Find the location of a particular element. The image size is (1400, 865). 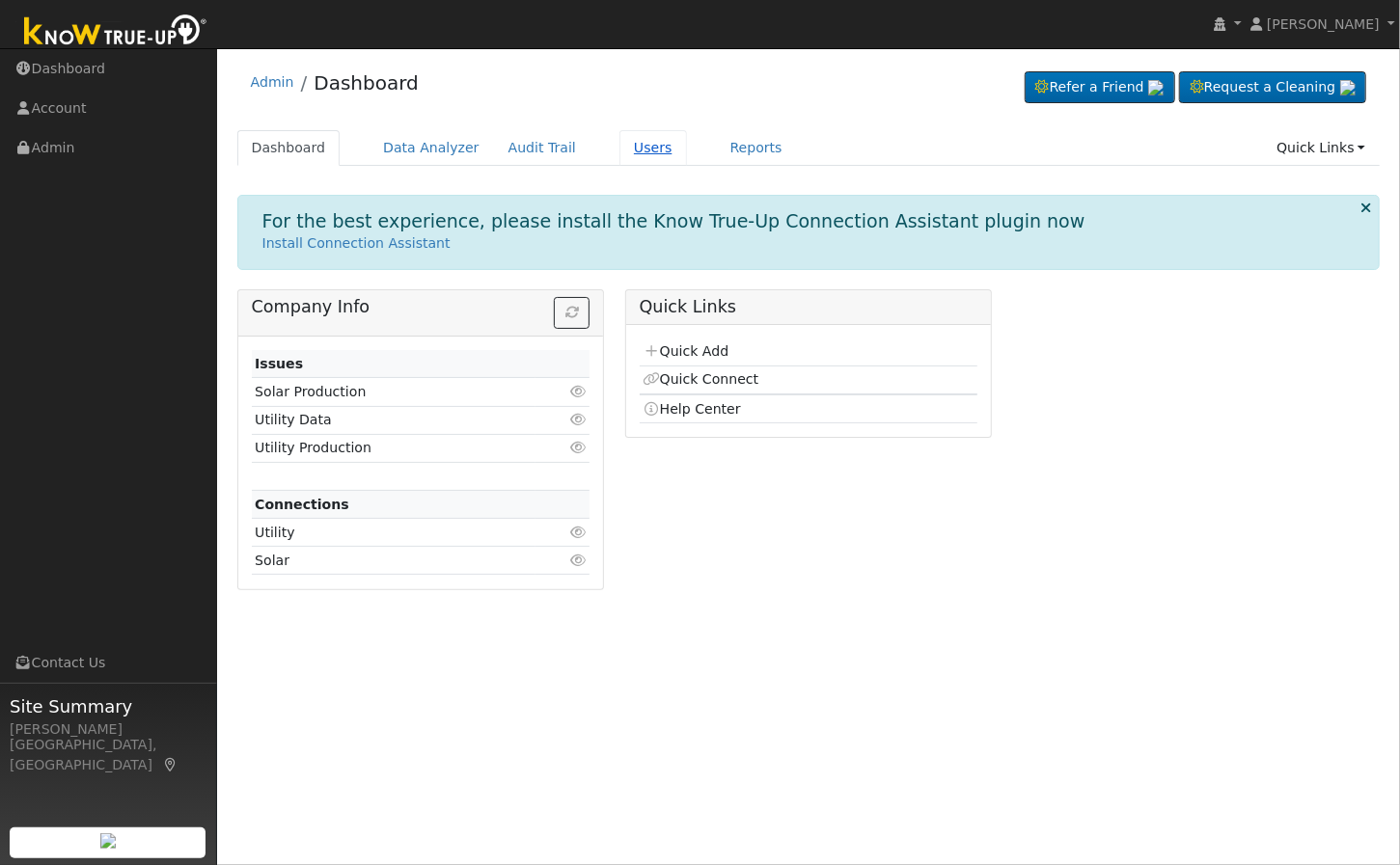

a: Quick Connect is located at coordinates (700, 379).